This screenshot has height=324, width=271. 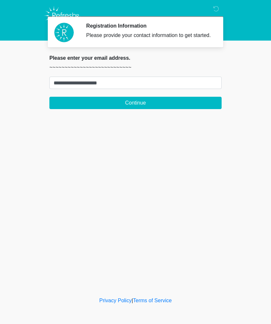 I want to click on img: Agent Avatar, so click(x=64, y=32).